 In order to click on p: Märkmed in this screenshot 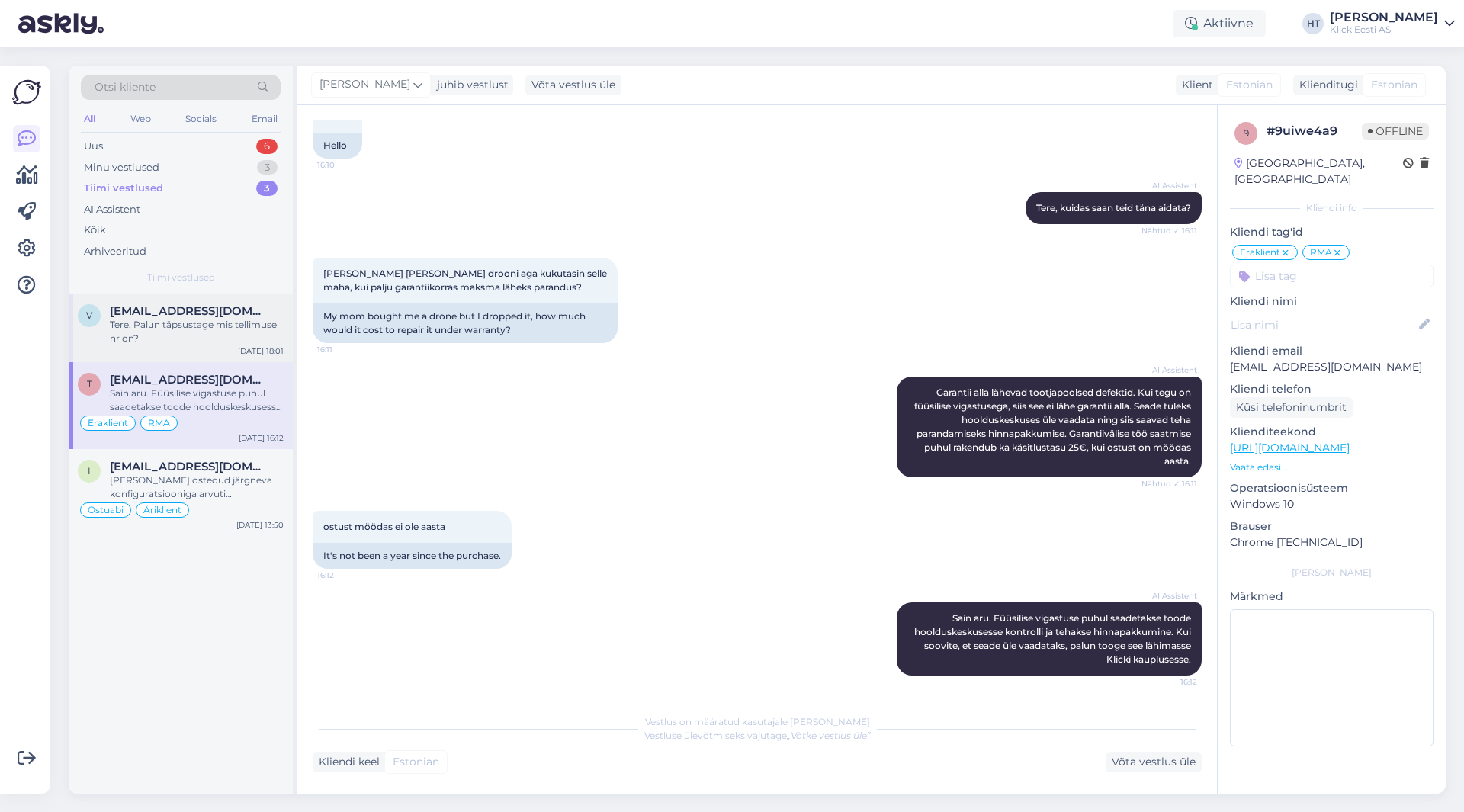, I will do `click(1332, 596)`.